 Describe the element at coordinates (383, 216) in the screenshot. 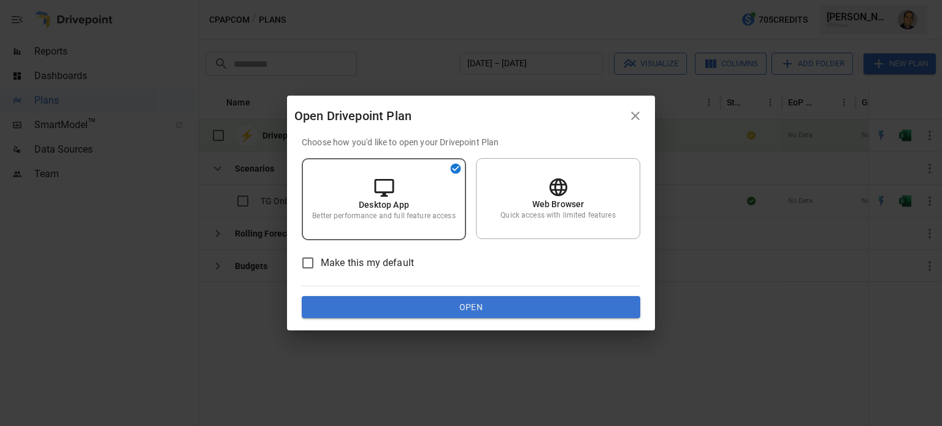

I see `p: Better performance and full feature access` at that location.